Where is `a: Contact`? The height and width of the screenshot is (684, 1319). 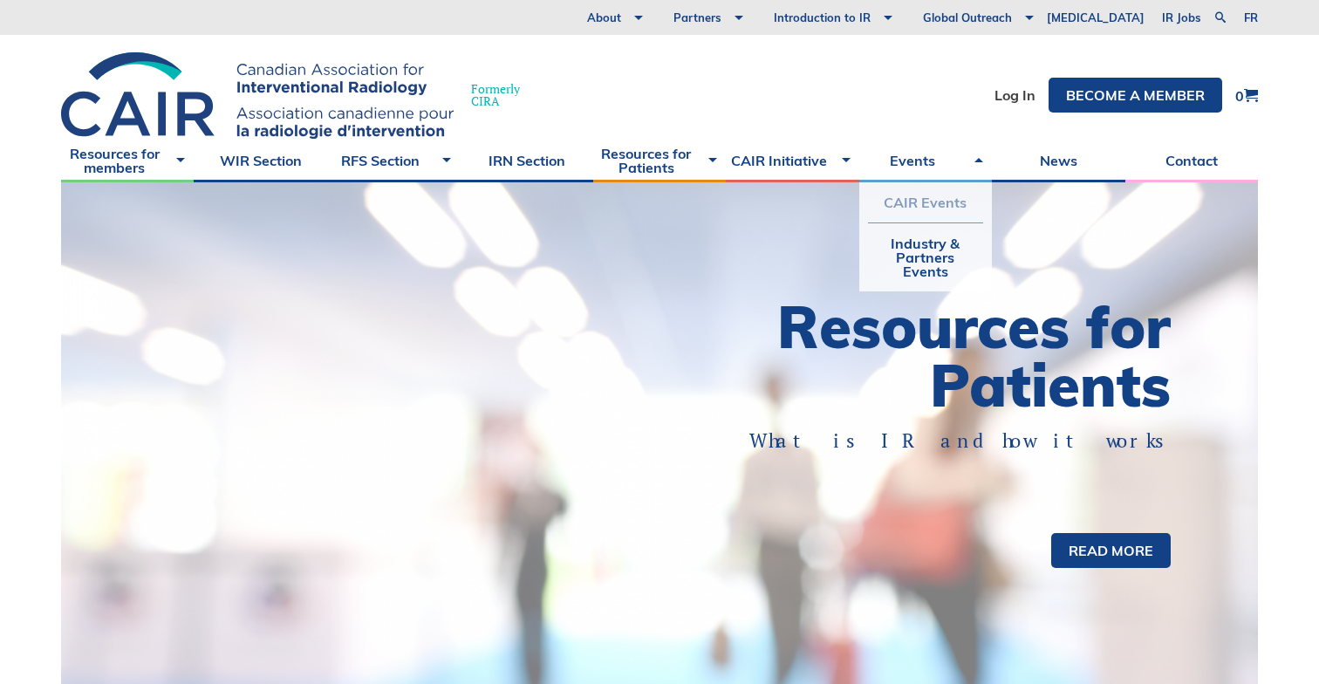
a: Contact is located at coordinates (1192, 161).